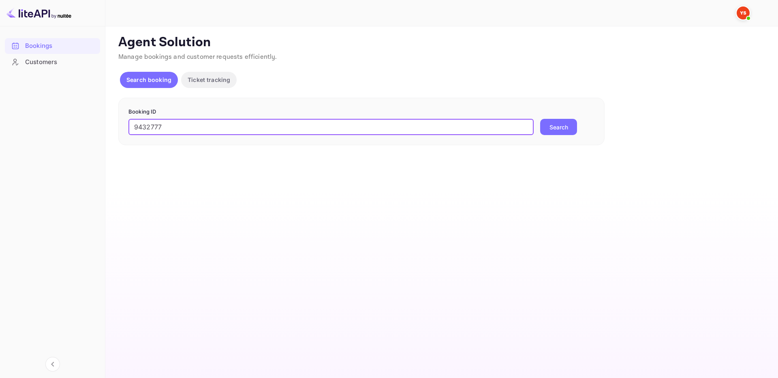  What do you see at coordinates (39, 13) in the screenshot?
I see `img: LiteAPI logo` at bounding box center [39, 13].